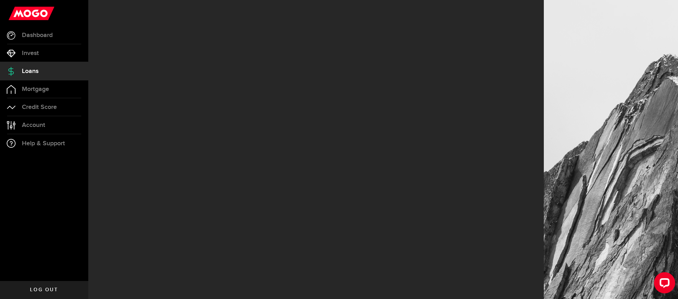 The width and height of the screenshot is (678, 299). I want to click on button: Open LiveChat chat widget, so click(16, 13).